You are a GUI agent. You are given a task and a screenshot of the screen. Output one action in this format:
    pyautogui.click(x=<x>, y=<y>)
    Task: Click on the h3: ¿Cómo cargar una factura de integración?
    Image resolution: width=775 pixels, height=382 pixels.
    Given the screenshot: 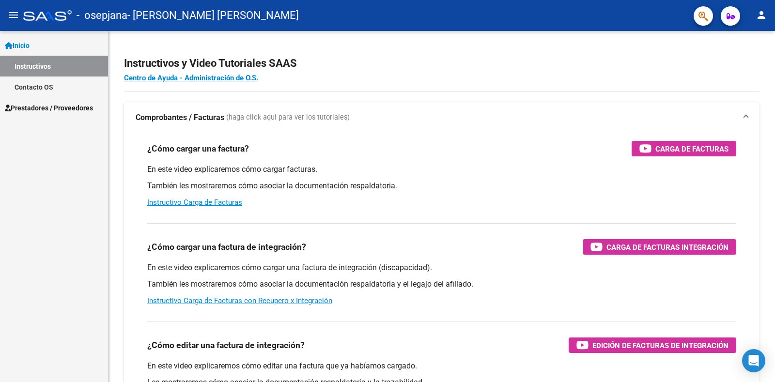 What is the action you would take?
    pyautogui.click(x=227, y=247)
    